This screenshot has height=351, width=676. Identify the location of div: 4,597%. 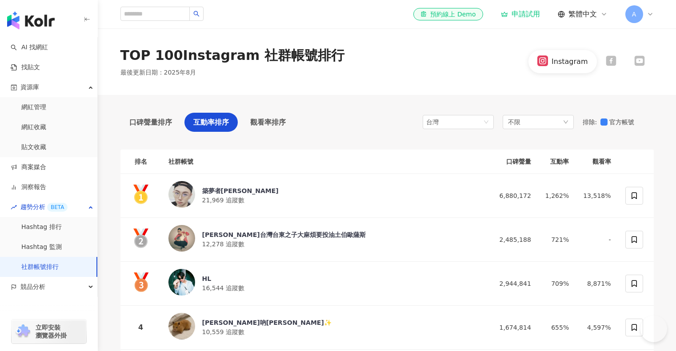
(597, 328).